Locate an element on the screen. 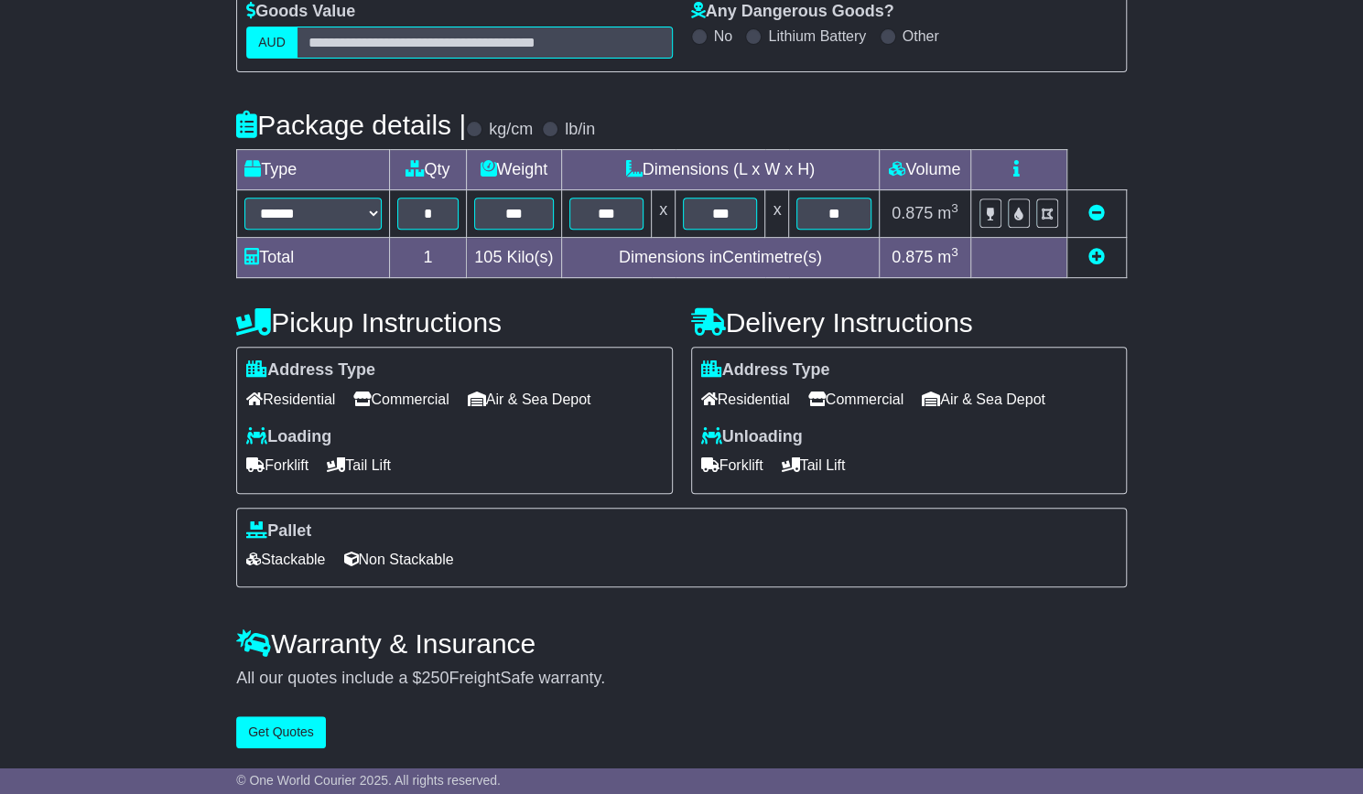 The width and height of the screenshot is (1363, 794). h4: Pickup Instructions is located at coordinates (454, 322).